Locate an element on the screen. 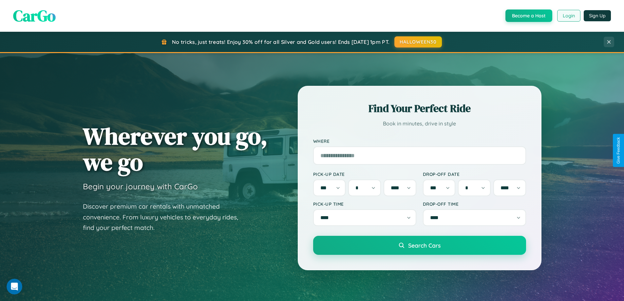 The height and width of the screenshot is (301, 624). p: Discover premium car rentals with unmatched convenience. From luxury vehicles to everyday rides, ... is located at coordinates (165, 217).